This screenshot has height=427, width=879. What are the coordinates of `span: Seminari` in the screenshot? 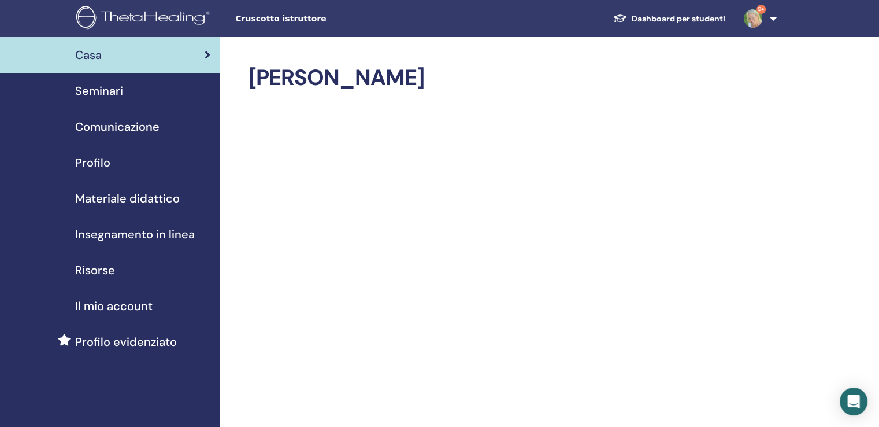 It's located at (99, 91).